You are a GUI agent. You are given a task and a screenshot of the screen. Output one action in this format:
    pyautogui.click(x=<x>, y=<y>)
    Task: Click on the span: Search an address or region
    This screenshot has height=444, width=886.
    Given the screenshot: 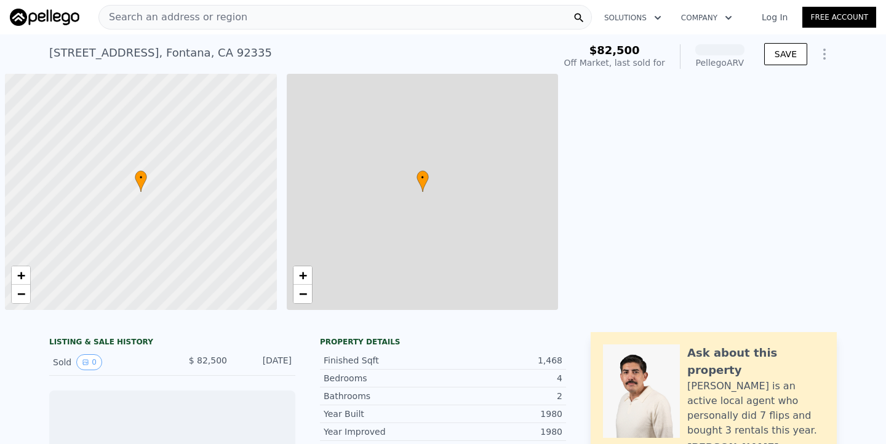 What is the action you would take?
    pyautogui.click(x=173, y=17)
    